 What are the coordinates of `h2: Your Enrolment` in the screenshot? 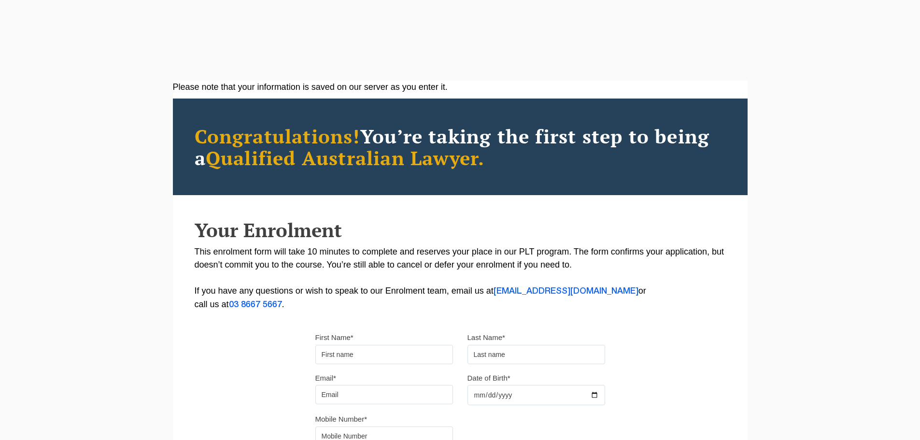 It's located at (460, 230).